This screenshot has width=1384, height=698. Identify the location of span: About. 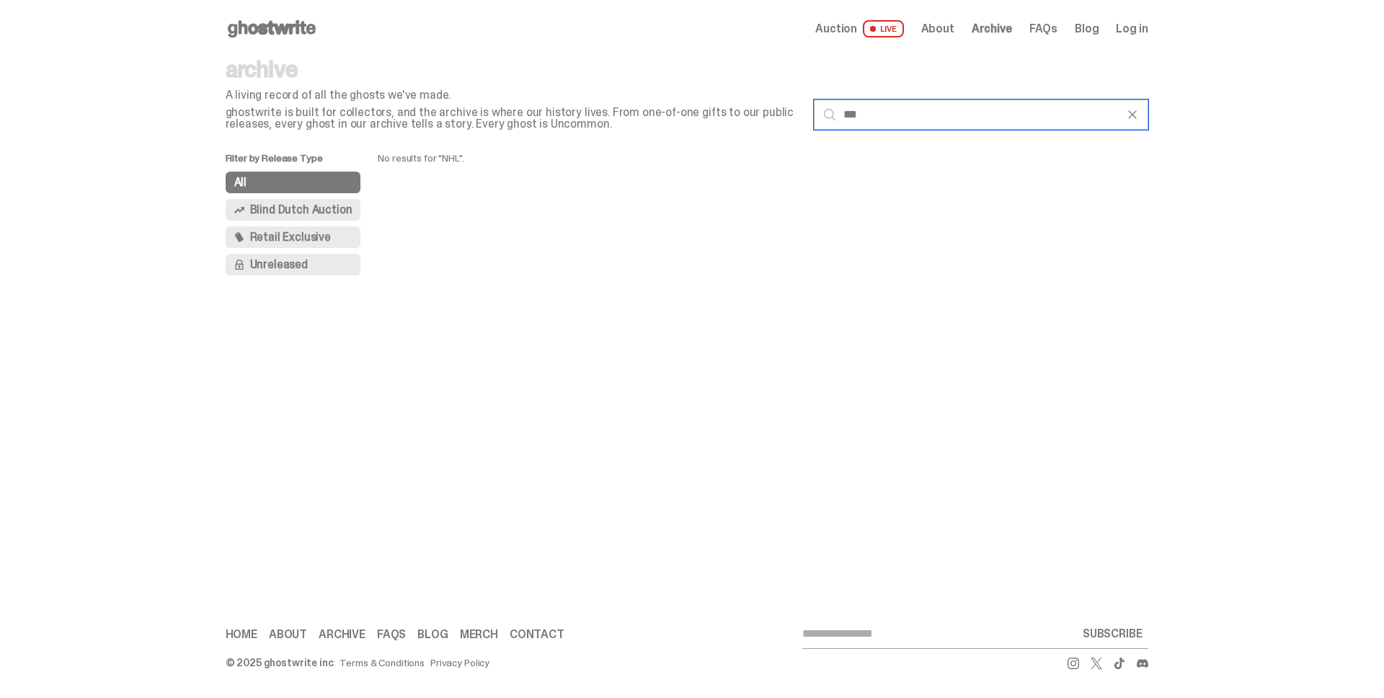
(938, 29).